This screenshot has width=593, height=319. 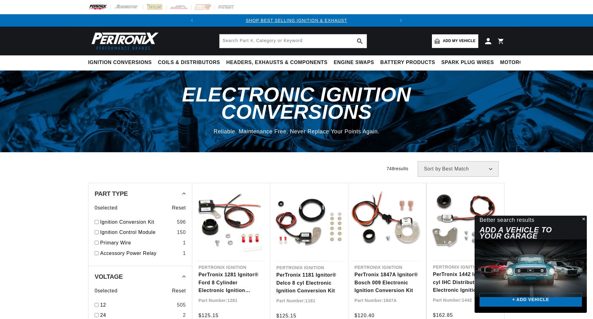 I want to click on span: Reliable. Maintenance Free. Never Replace Your Points Again., so click(x=297, y=131).